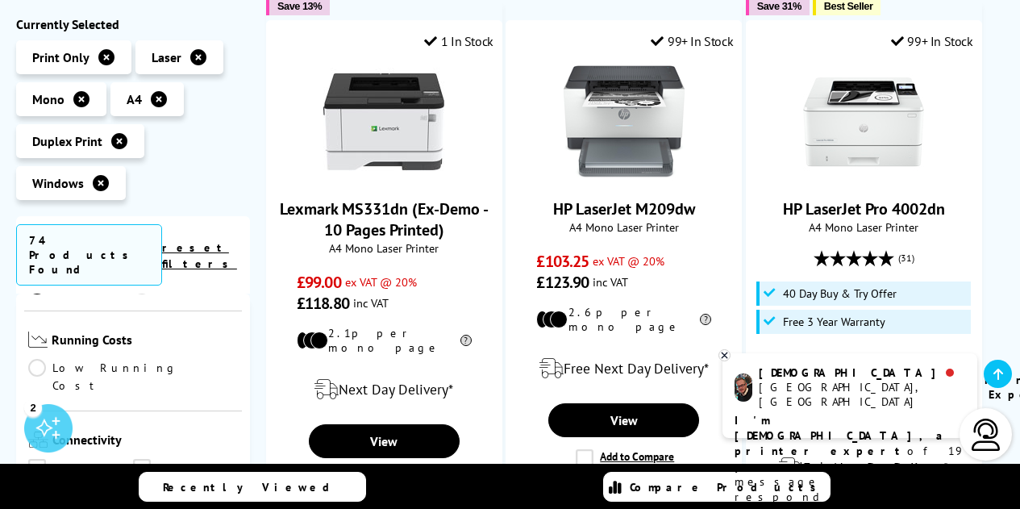 The width and height of the screenshot is (1020, 509). Describe the element at coordinates (717, 486) in the screenshot. I see `a: Compare Products` at that location.